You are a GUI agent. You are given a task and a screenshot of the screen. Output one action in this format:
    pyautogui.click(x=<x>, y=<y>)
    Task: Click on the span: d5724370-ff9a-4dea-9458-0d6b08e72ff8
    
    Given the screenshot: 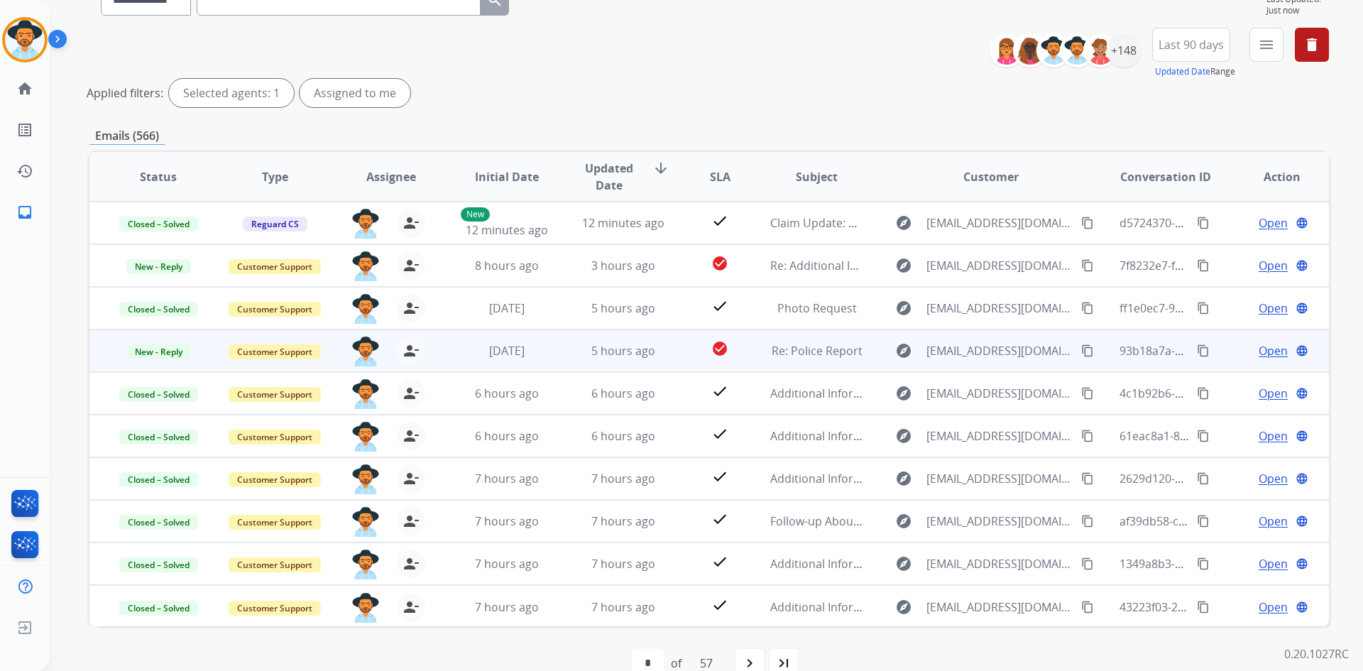 What is the action you would take?
    pyautogui.click(x=1226, y=223)
    